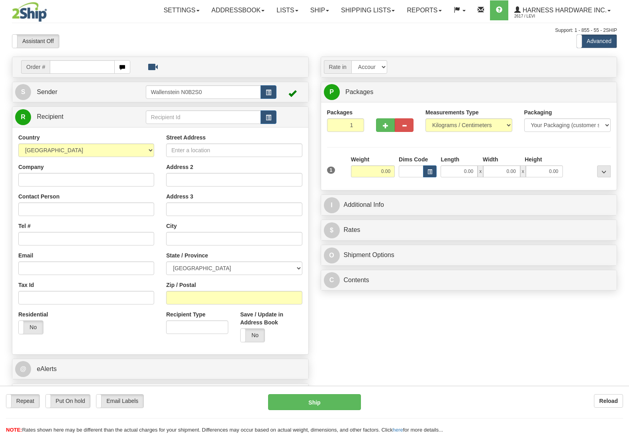  What do you see at coordinates (287, 10) in the screenshot?
I see `a: Lists` at bounding box center [287, 10].